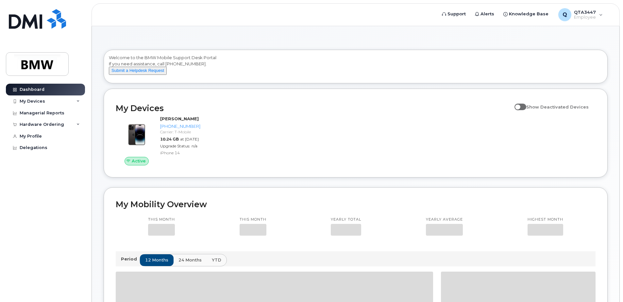 This screenshot has width=623, height=302. What do you see at coordinates (356, 204) in the screenshot?
I see `h2: My Mobility Overview` at bounding box center [356, 204].